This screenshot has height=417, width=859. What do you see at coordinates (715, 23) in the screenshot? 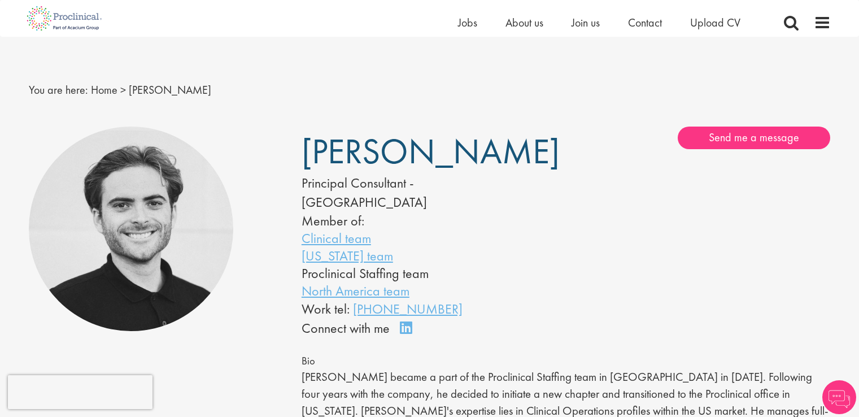
I see `span: Upload CV` at bounding box center [715, 23].